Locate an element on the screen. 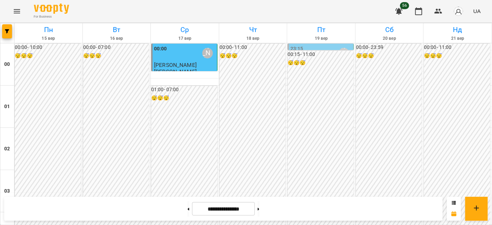 The width and height of the screenshot is (492, 225). button: UA is located at coordinates (477, 11).